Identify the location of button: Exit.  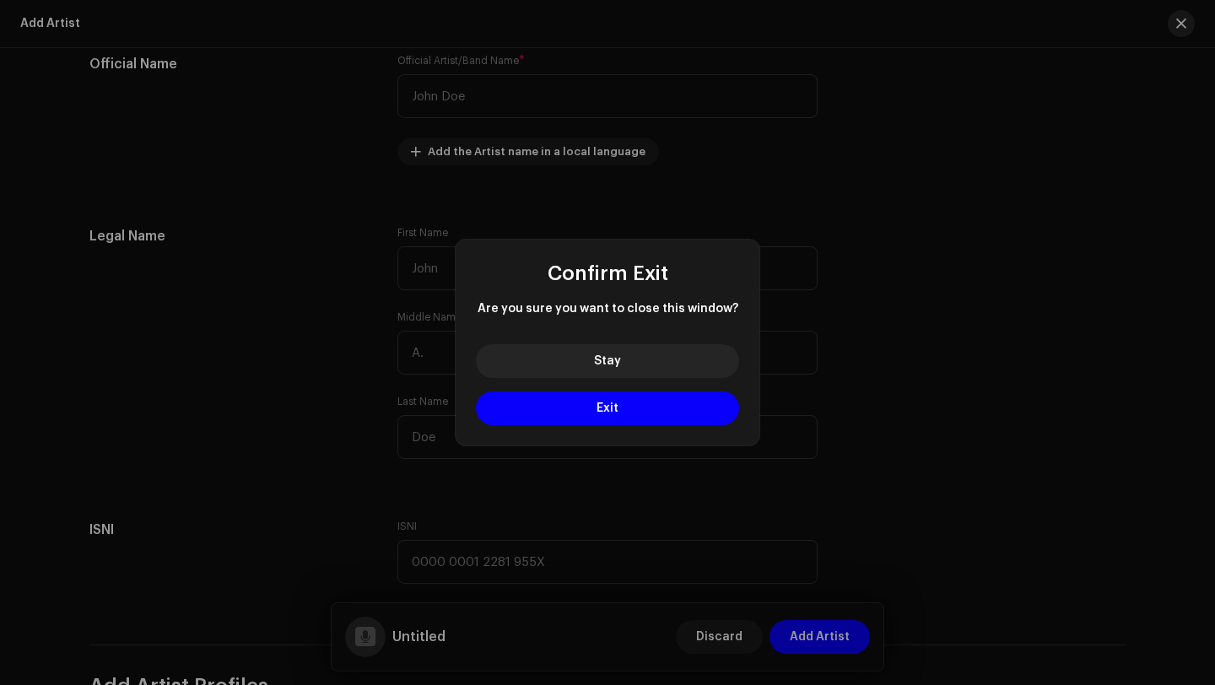
(608, 408).